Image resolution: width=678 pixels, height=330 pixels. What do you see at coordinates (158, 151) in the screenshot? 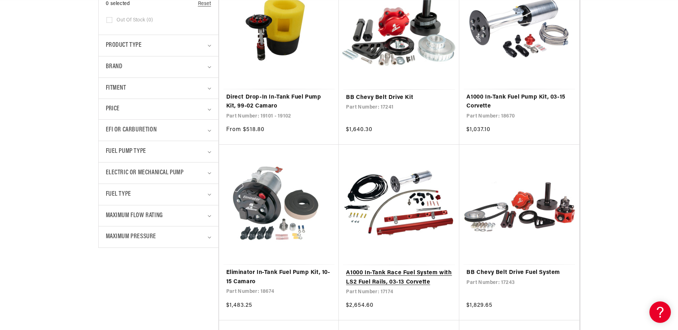
I see `summary: Fuel Pump Type (0 selected)` at bounding box center [158, 151].